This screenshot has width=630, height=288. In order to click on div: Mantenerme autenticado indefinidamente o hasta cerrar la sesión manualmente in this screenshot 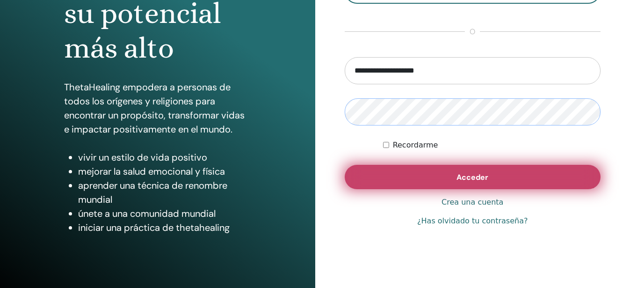, I will do `click(491, 145)`.